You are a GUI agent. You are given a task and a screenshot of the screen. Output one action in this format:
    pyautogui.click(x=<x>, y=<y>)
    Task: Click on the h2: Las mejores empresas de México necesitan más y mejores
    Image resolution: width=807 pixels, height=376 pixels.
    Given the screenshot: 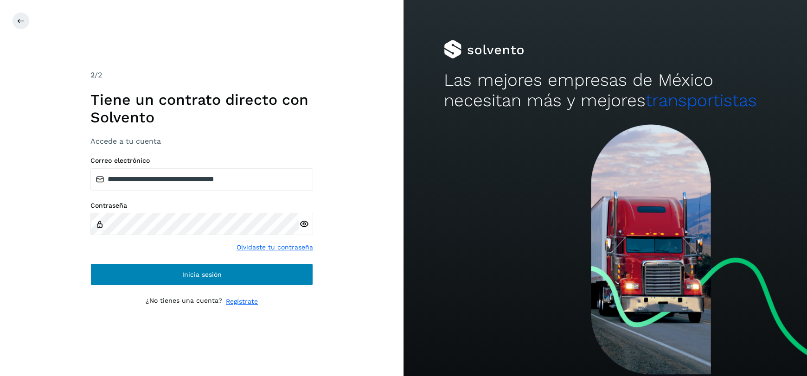 What is the action you would take?
    pyautogui.click(x=605, y=90)
    